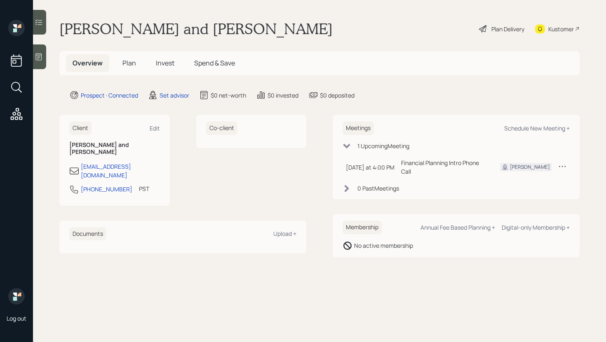  Describe the element at coordinates (508, 29) in the screenshot. I see `div: Plan Delivery` at that location.